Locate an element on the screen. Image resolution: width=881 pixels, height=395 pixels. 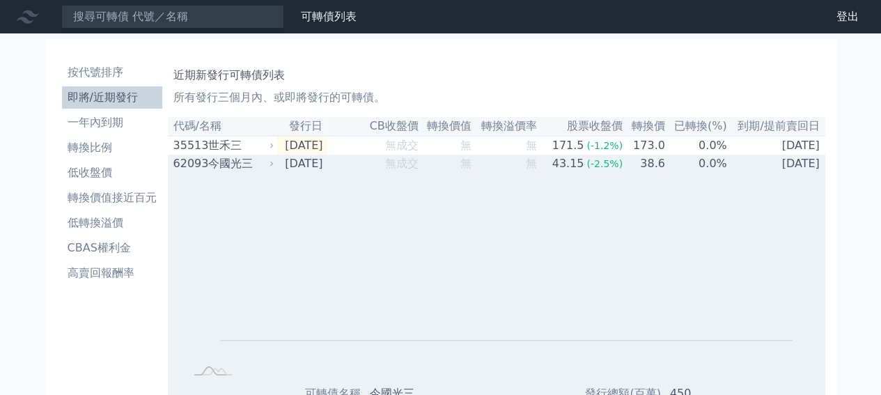
p: 所有發行三個月內、或即將發行的可轉債。 is located at coordinates (497, 98).